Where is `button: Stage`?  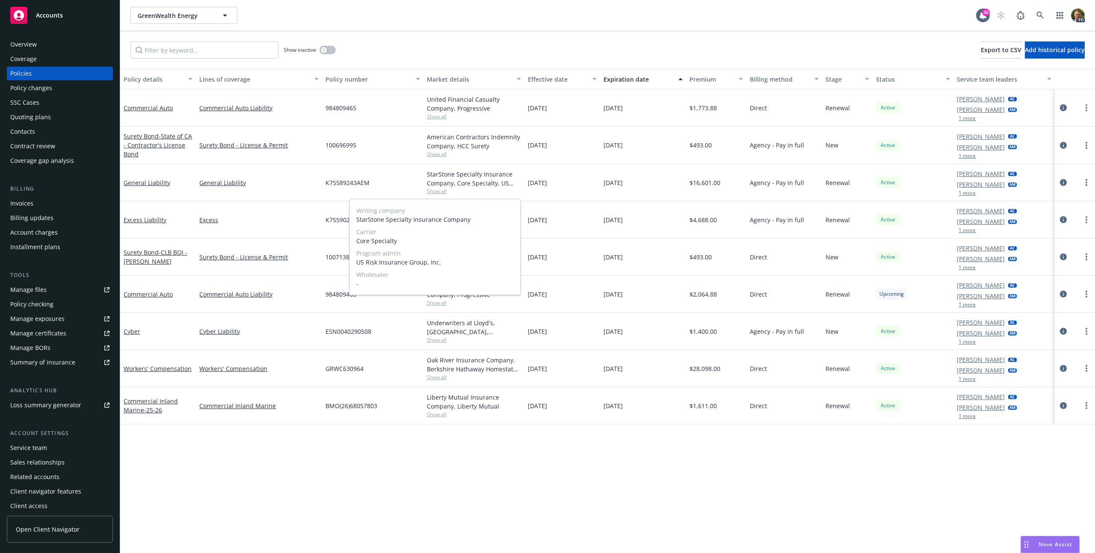 button: Stage is located at coordinates (847, 79).